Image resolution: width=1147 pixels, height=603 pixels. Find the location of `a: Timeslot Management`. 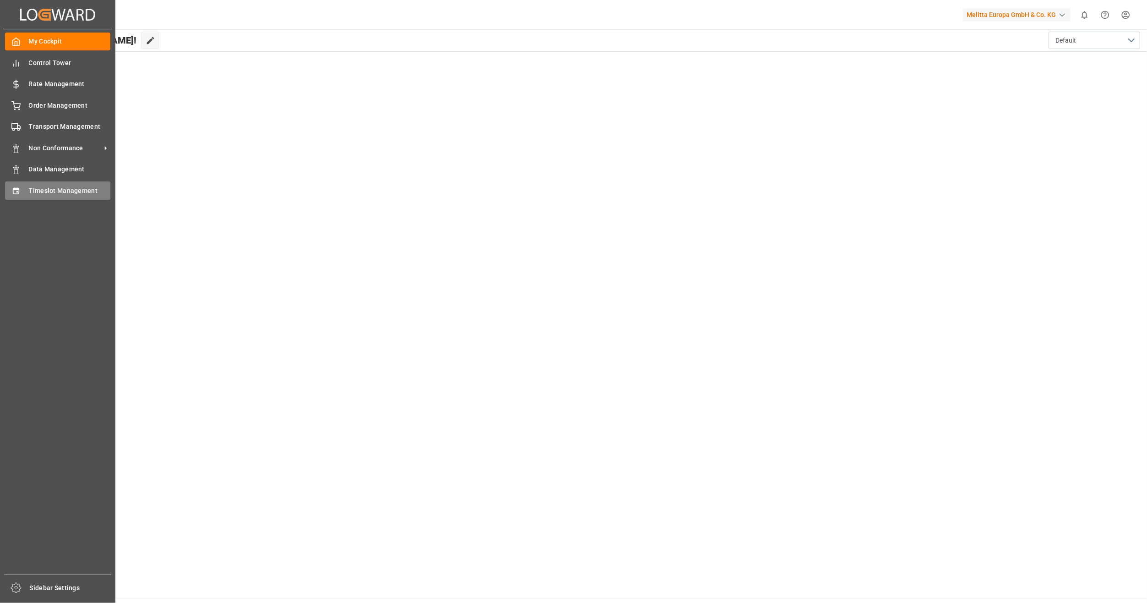

a: Timeslot Management is located at coordinates (58, 190).